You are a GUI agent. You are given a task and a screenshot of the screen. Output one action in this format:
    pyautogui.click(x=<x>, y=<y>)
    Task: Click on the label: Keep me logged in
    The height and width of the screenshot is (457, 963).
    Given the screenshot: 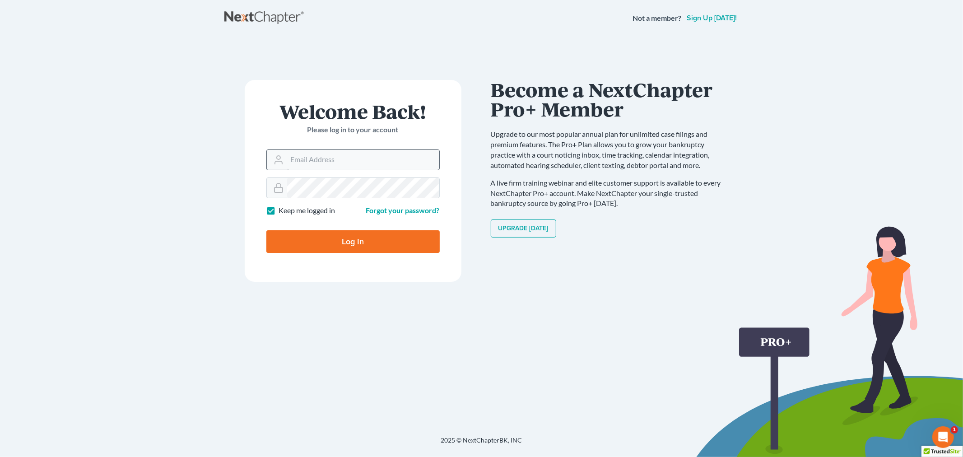 What is the action you would take?
    pyautogui.click(x=307, y=210)
    